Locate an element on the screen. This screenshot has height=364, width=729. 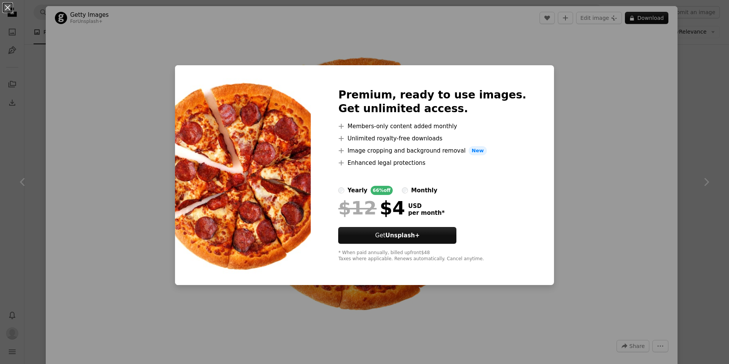
input: yearly66%off is located at coordinates (341, 190).